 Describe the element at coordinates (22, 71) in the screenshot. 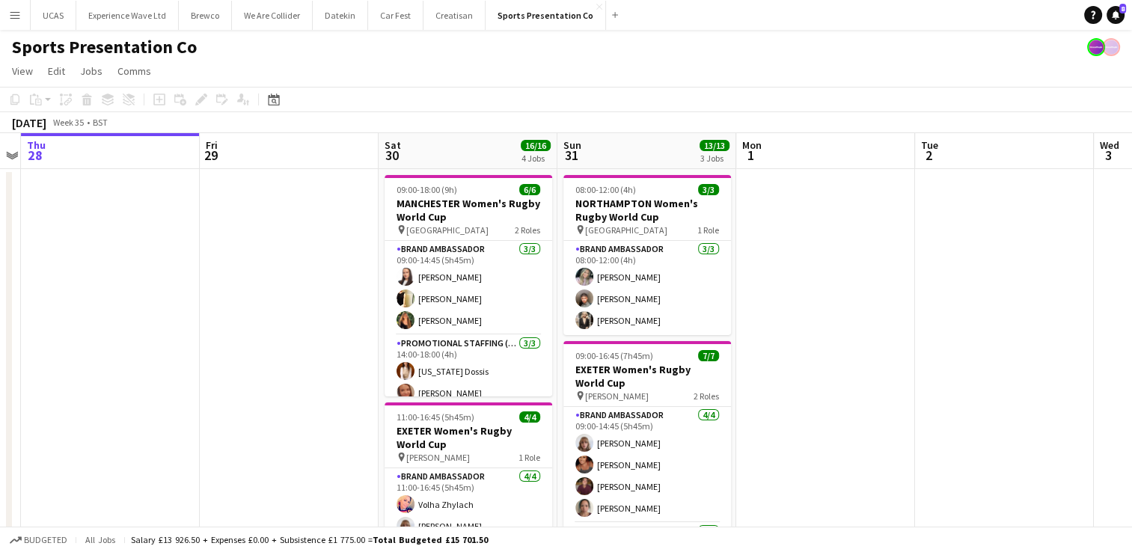

I see `span: View` at that location.